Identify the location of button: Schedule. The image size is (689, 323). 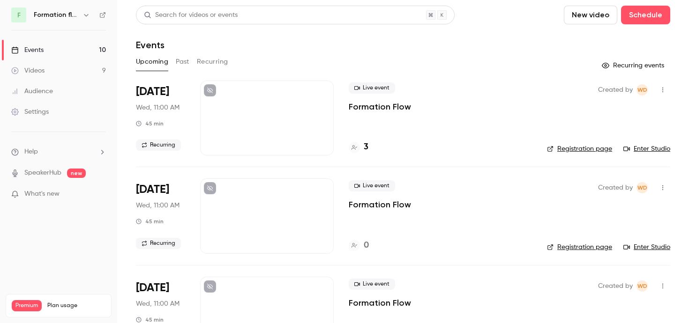
(645, 15).